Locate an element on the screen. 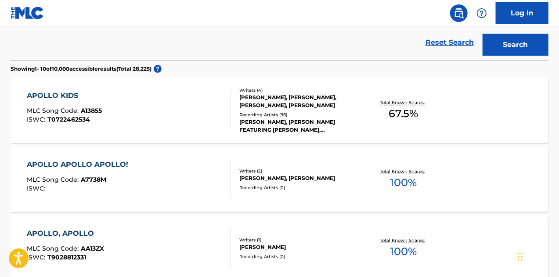 This screenshot has width=559, height=277. button: Search is located at coordinates (515, 45).